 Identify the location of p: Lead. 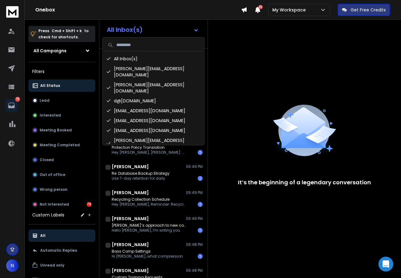
(45, 100).